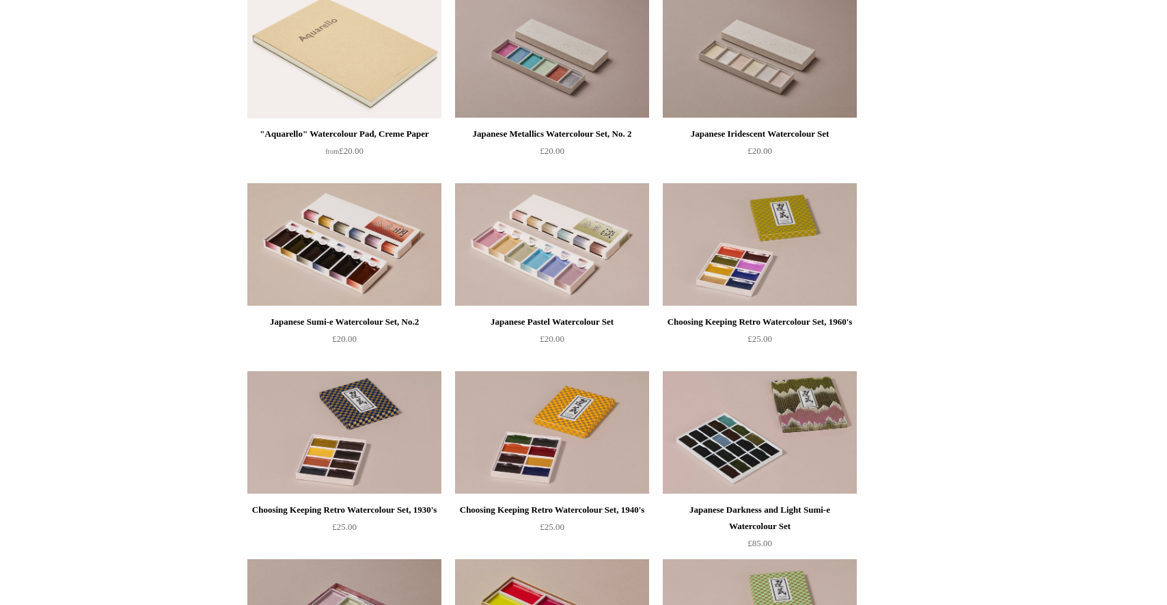  What do you see at coordinates (552, 154) in the screenshot?
I see `a: Japanese Metallics Watercolour Set, No. 2 £20.00` at bounding box center [552, 154].